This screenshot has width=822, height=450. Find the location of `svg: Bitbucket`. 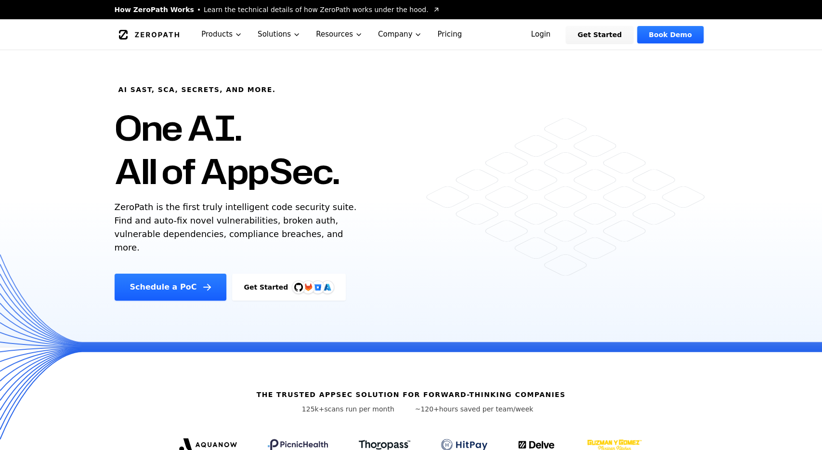

svg: Bitbucket is located at coordinates (318, 287).